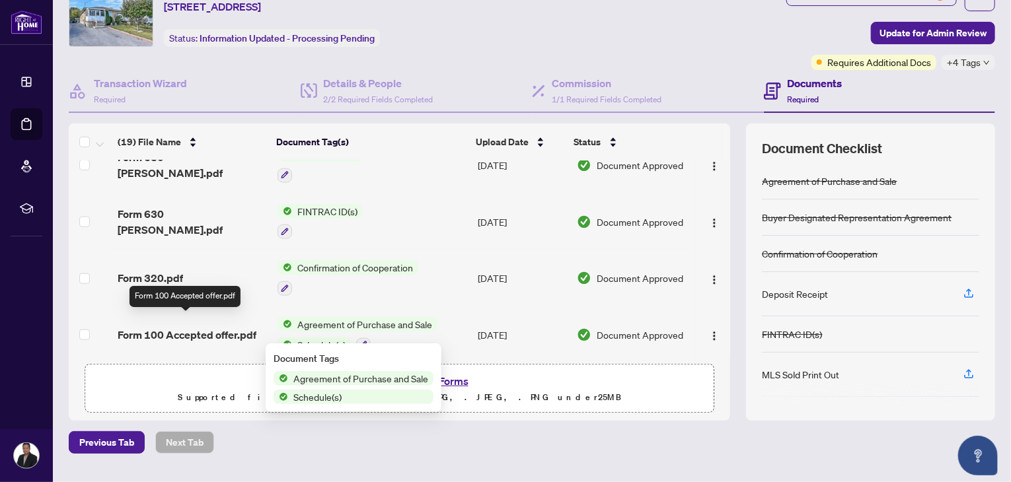  What do you see at coordinates (185, 297) in the screenshot?
I see `div: Form 100 Accepted offer.pdf` at bounding box center [185, 297].